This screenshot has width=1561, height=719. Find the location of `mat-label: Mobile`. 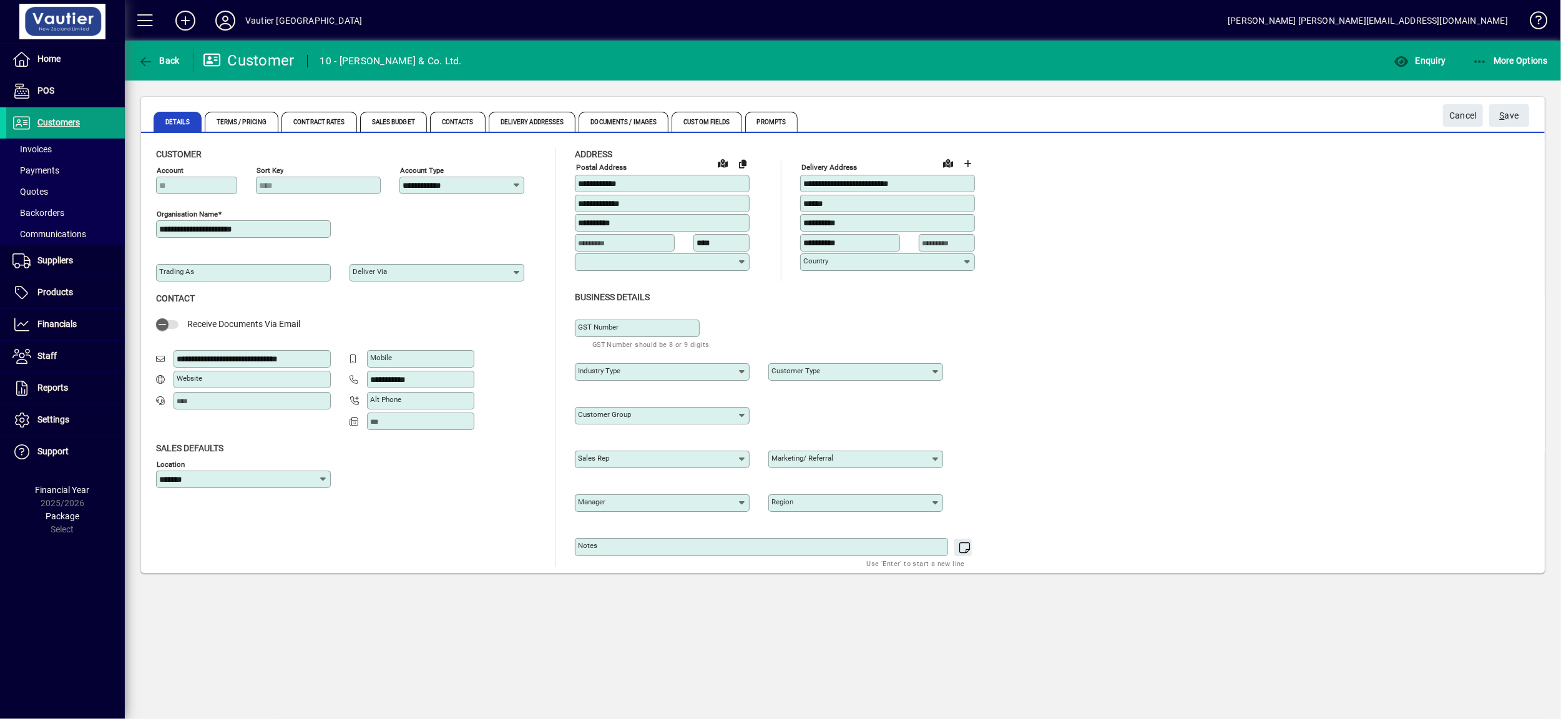

mat-label: Mobile is located at coordinates (381, 358).